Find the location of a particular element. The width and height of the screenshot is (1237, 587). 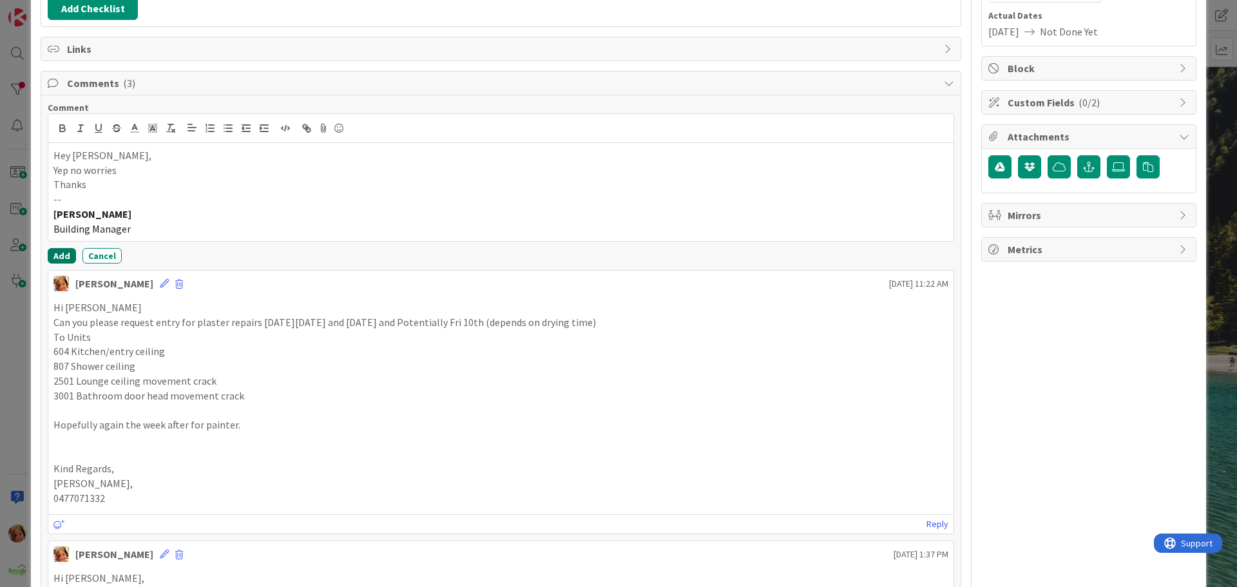

span: Mirrors is located at coordinates (1090, 215).